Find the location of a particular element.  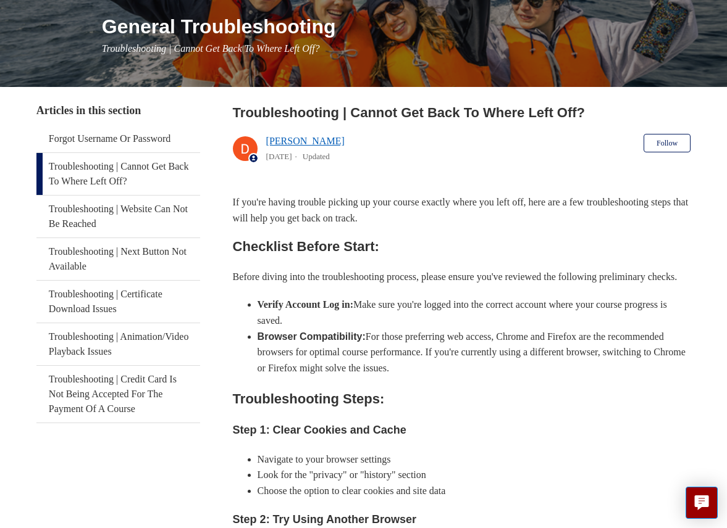

p: Before diving into the troubleshooting process, please ensure you've reviewed the following preli... is located at coordinates (462, 277).